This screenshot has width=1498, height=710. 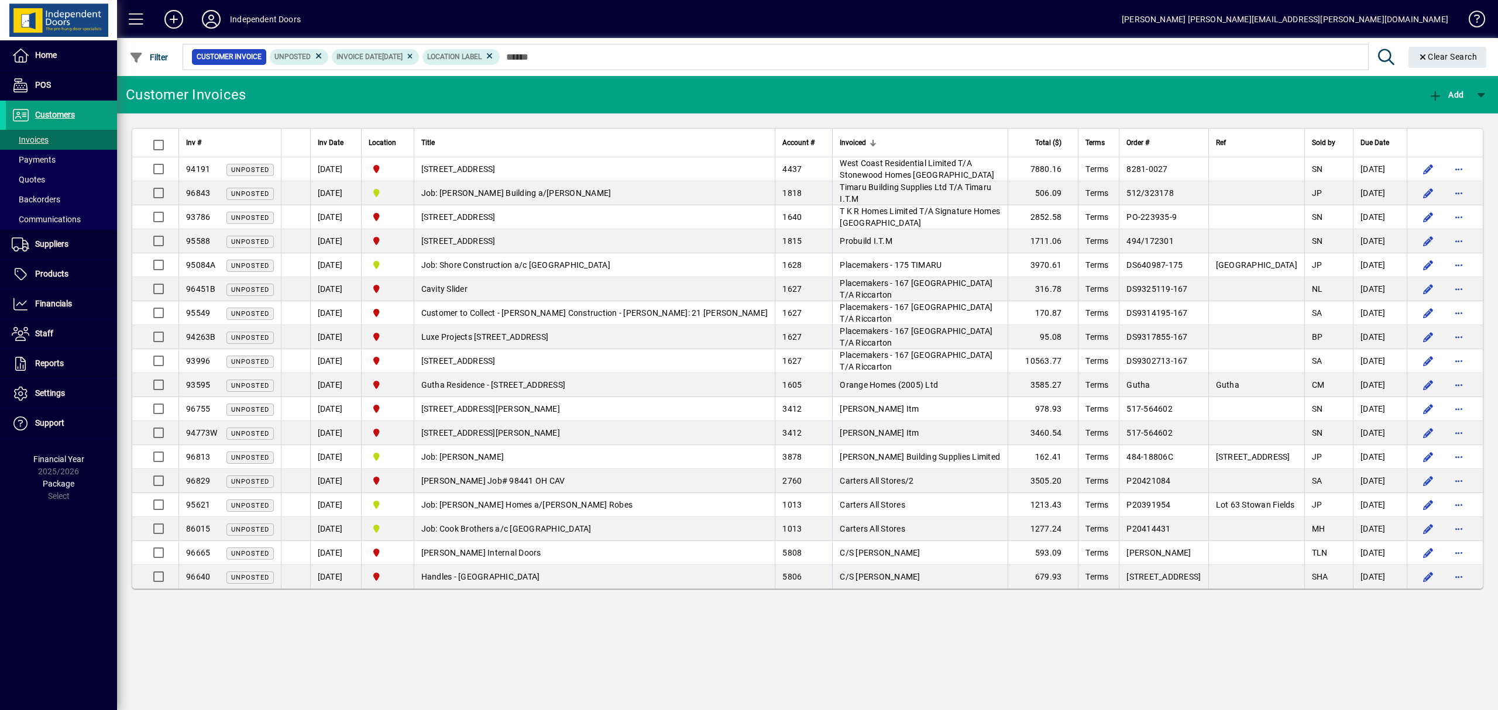 What do you see at coordinates (798, 143) in the screenshot?
I see `span: Account #` at bounding box center [798, 143].